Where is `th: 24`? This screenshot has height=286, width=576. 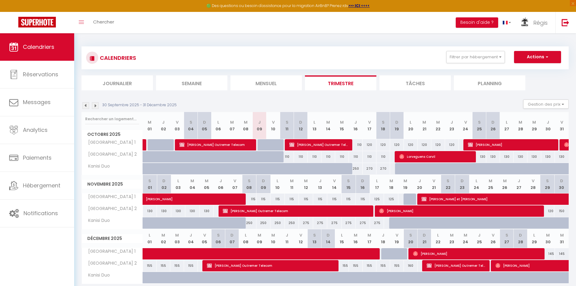 th: 24 is located at coordinates (465, 238).